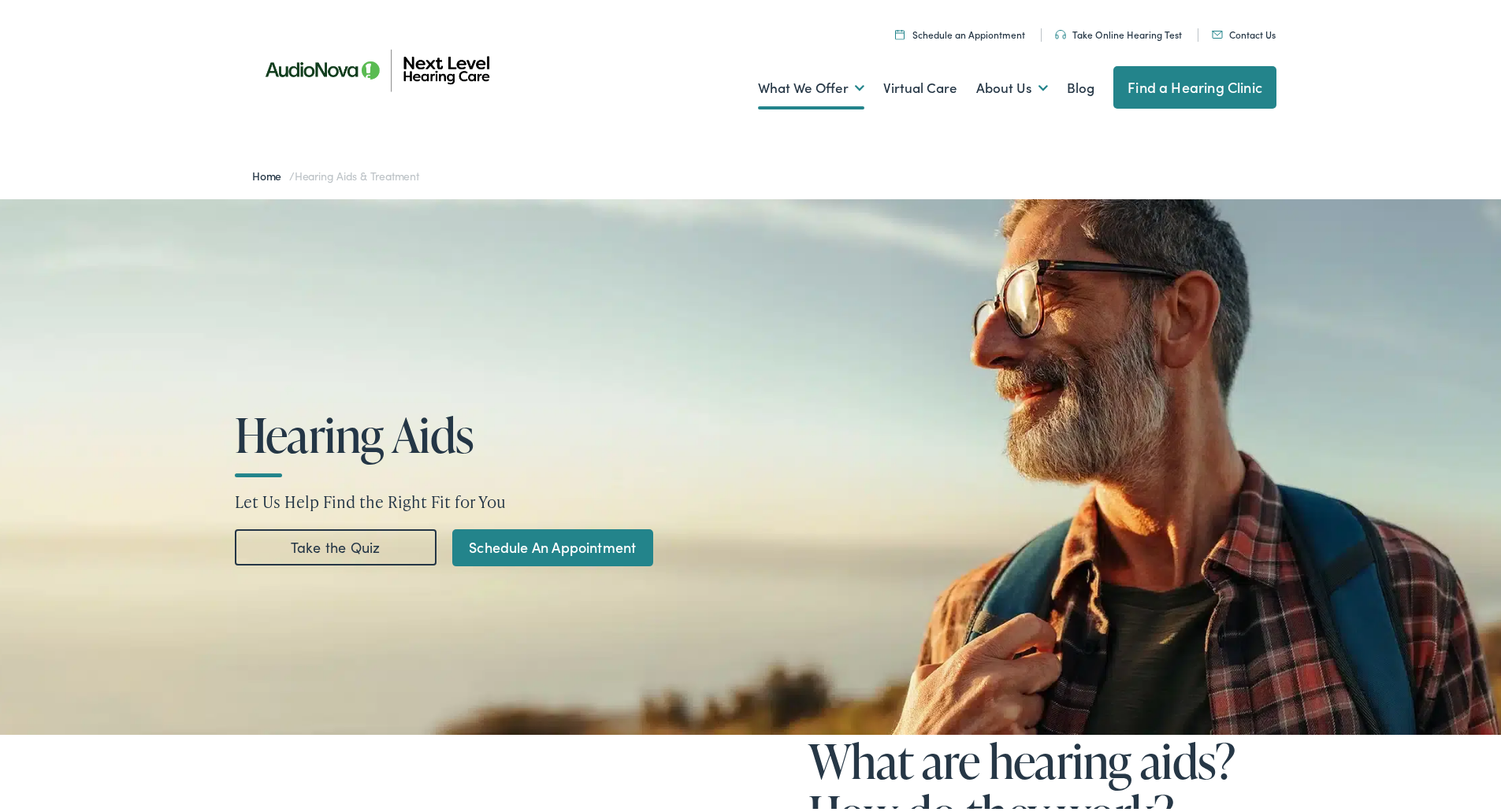 This screenshot has height=812, width=1501. Describe the element at coordinates (1243, 31) in the screenshot. I see `a: Contact Us` at that location.